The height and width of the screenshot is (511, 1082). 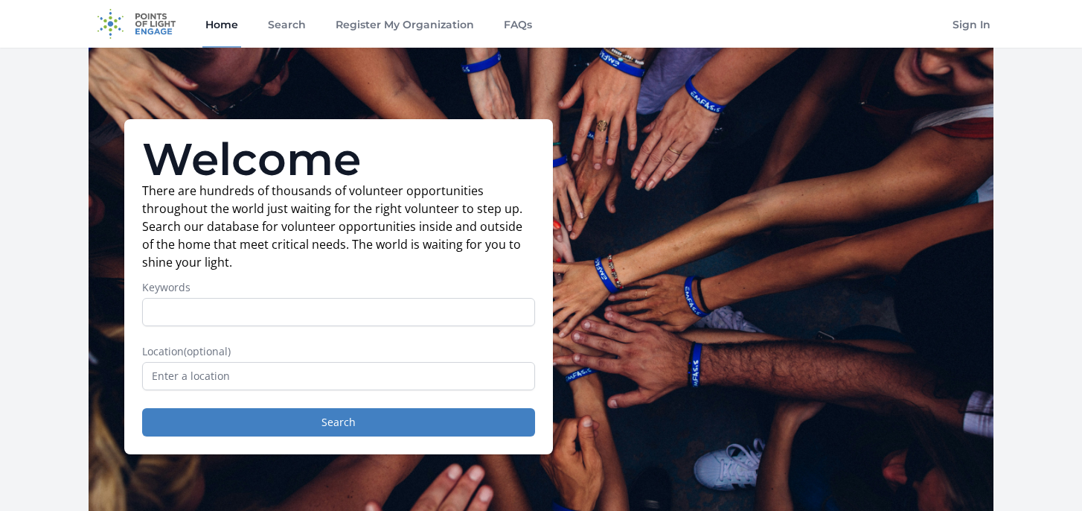 What do you see at coordinates (339, 287) in the screenshot?
I see `label: Keywords` at bounding box center [339, 287].